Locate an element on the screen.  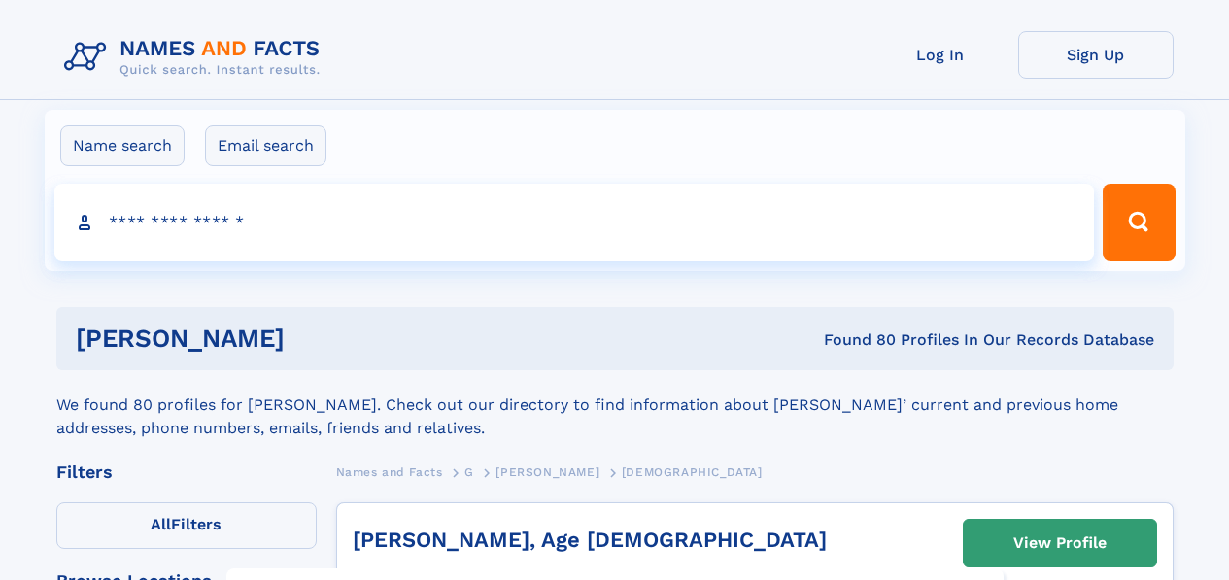
div: Found 80 Profiles In Our Records Database is located at coordinates (854, 340).